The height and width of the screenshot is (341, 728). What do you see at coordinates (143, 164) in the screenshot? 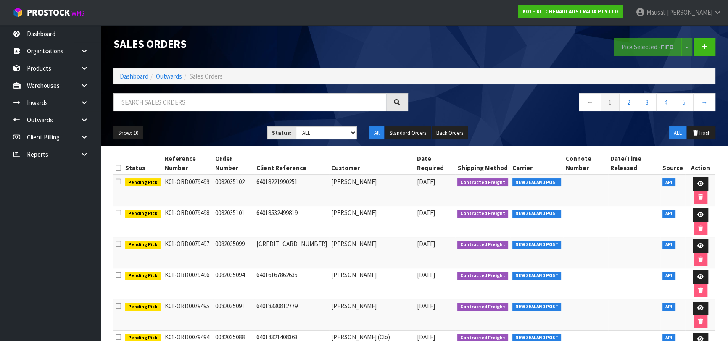
I see `th: Status` at bounding box center [143, 164].